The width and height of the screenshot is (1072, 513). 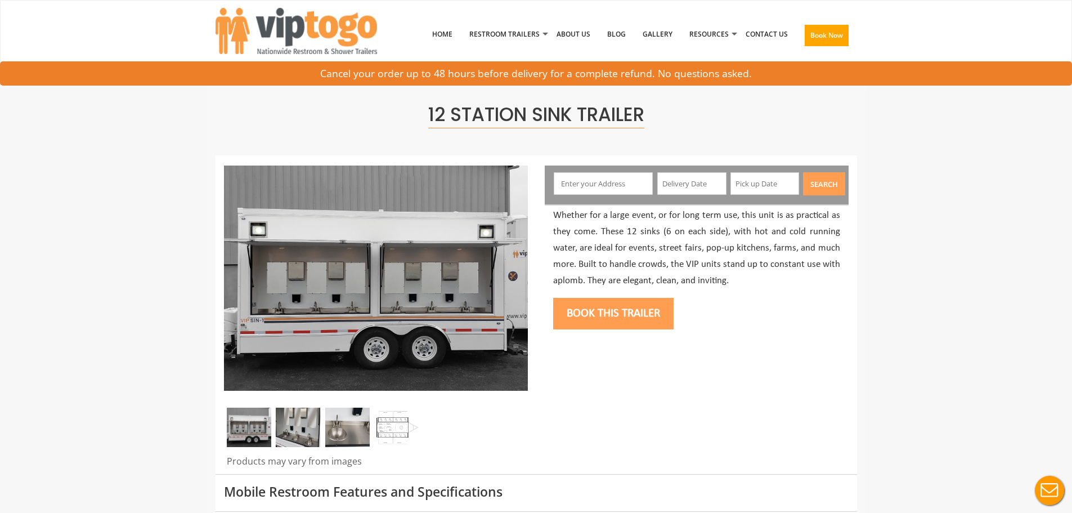 I want to click on a: Contact Us, so click(x=767, y=34).